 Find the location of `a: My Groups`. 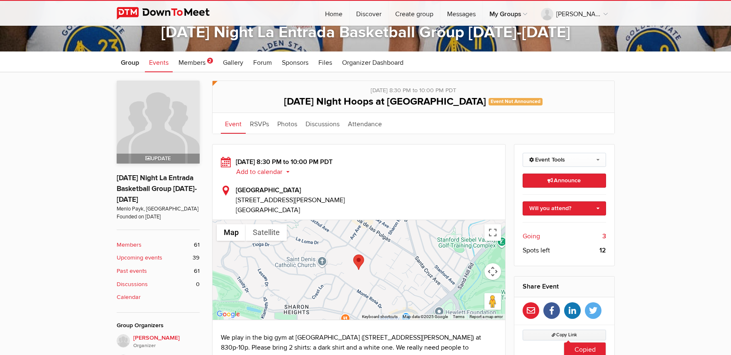

a: My Groups is located at coordinates (508, 13).